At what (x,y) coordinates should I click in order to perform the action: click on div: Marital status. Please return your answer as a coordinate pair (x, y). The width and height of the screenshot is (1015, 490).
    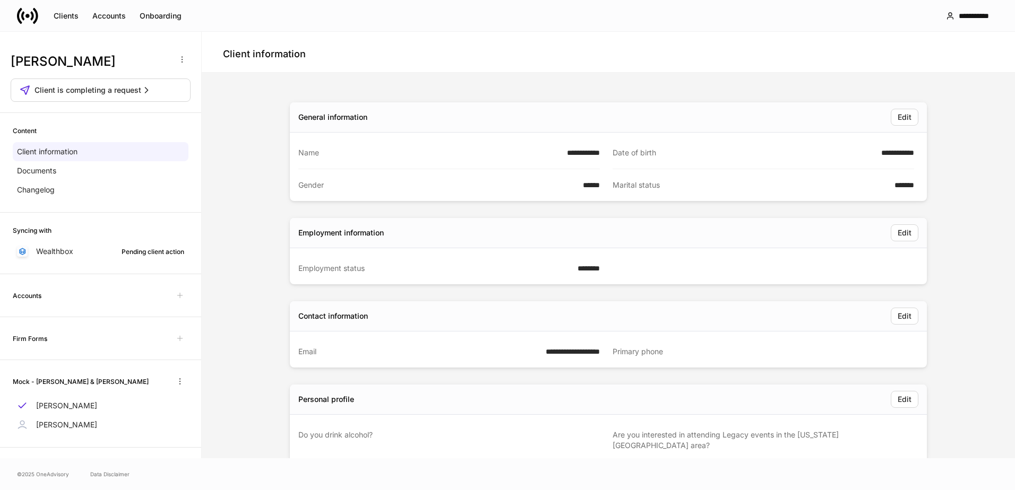
    Looking at the image, I should click on (750, 185).